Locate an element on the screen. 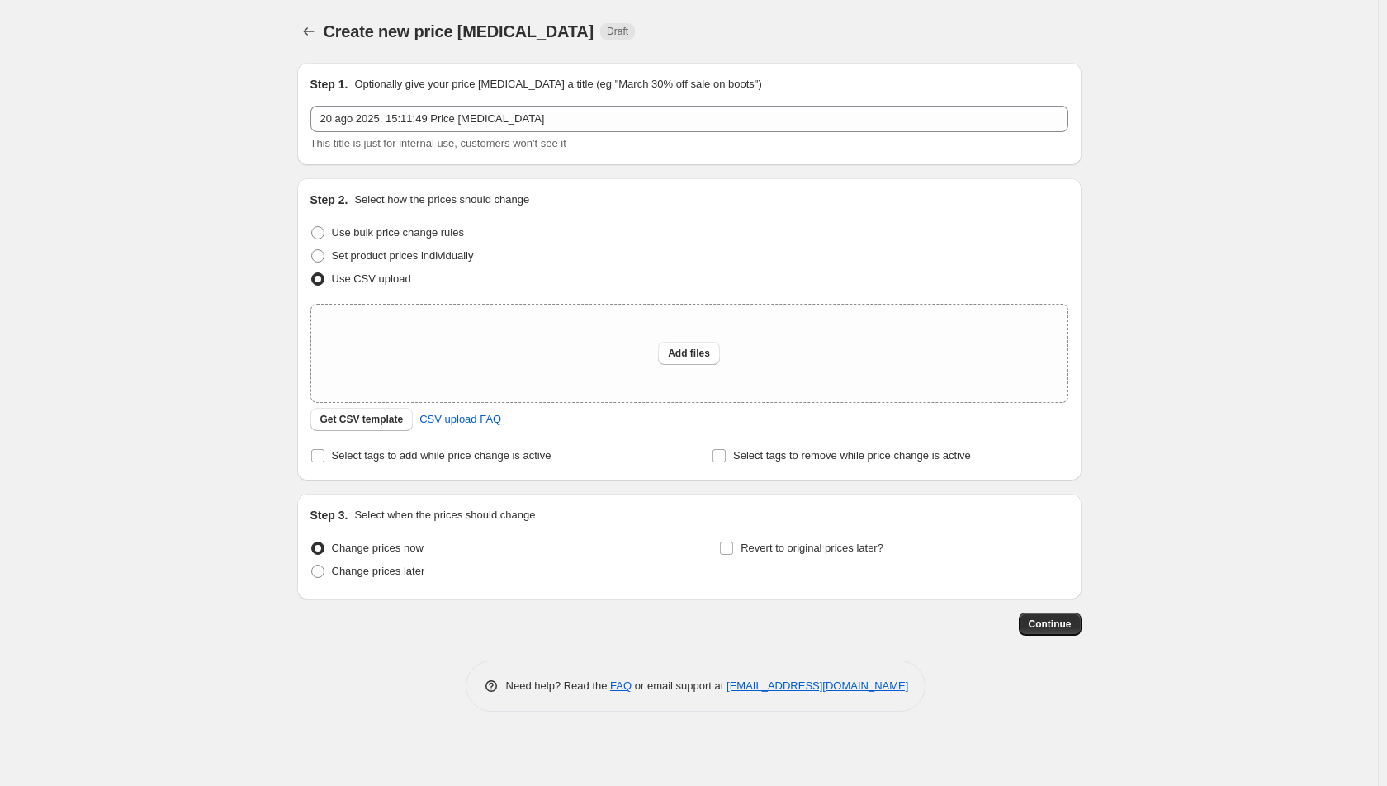 The height and width of the screenshot is (786, 1387). span: Change prices later is located at coordinates (378, 571).